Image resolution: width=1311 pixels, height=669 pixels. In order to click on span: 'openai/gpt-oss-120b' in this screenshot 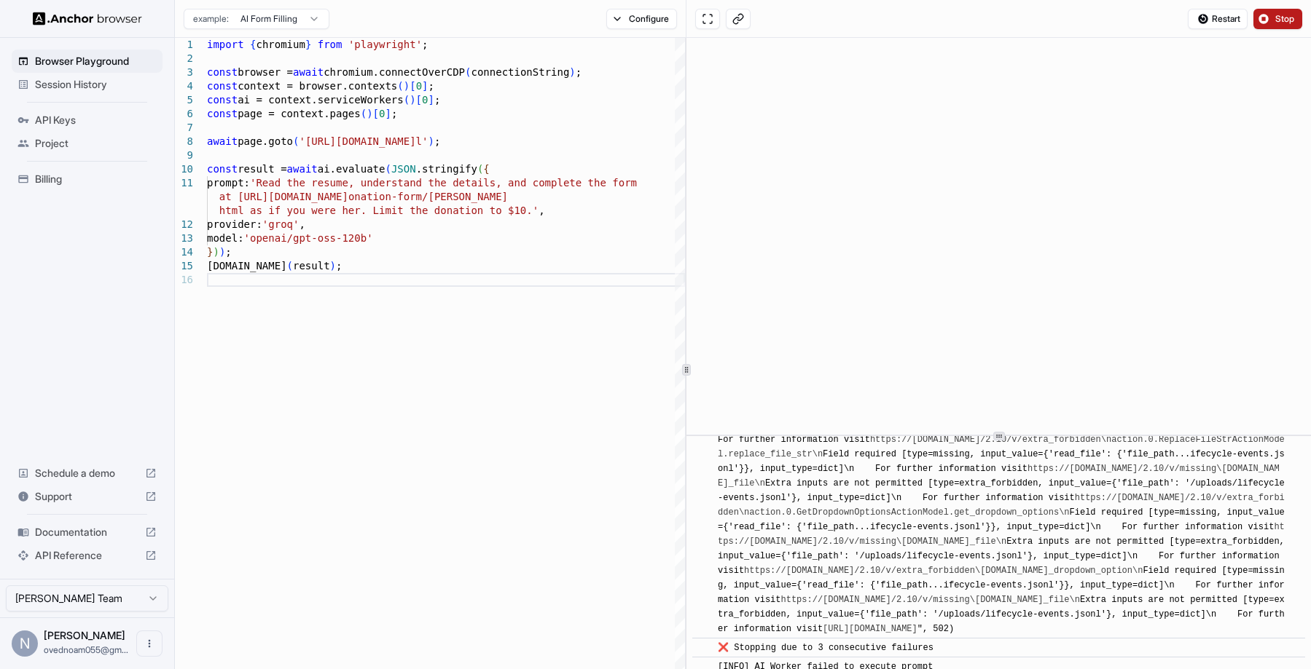, I will do `click(308, 238)`.